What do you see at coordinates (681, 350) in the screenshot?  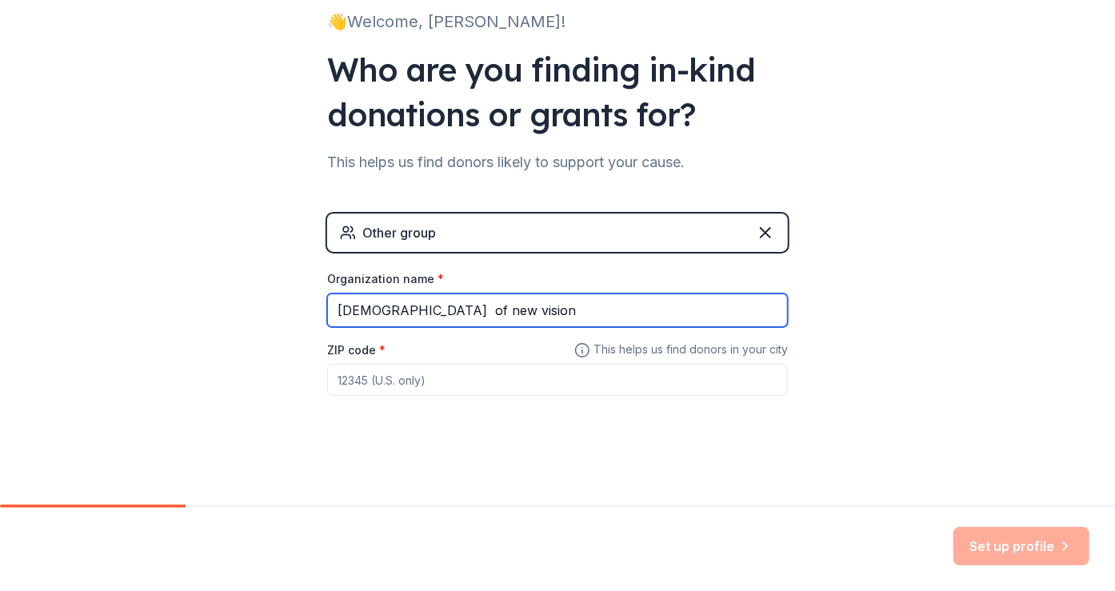 I see `span: This helps us find donors in your city` at bounding box center [681, 350].